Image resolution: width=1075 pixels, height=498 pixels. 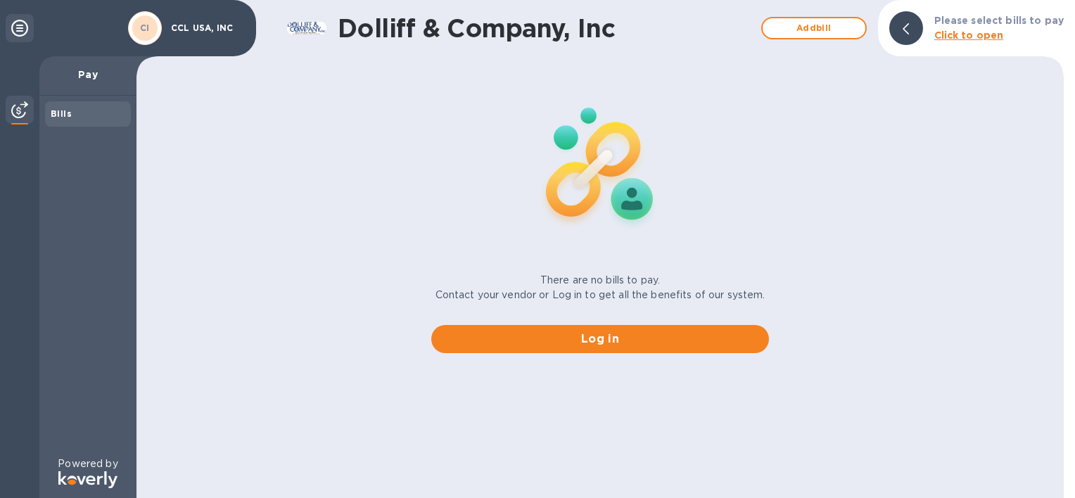 What do you see at coordinates (88, 75) in the screenshot?
I see `p: Pay` at bounding box center [88, 75].